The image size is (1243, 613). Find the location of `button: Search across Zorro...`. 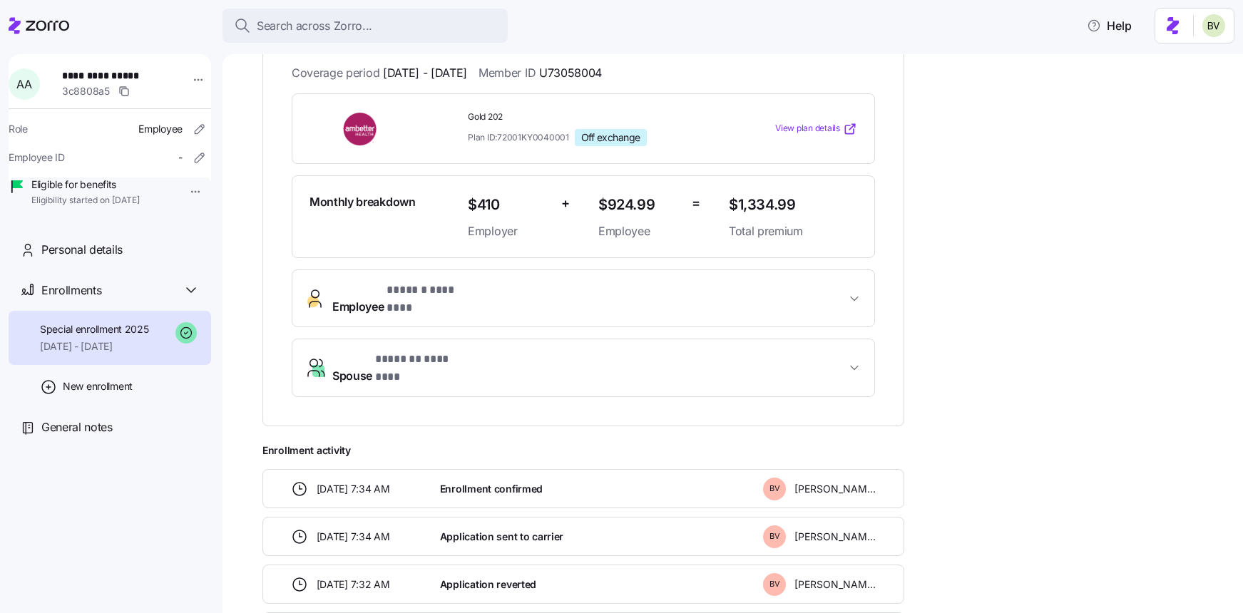

button: Search across Zorro... is located at coordinates (365, 26).